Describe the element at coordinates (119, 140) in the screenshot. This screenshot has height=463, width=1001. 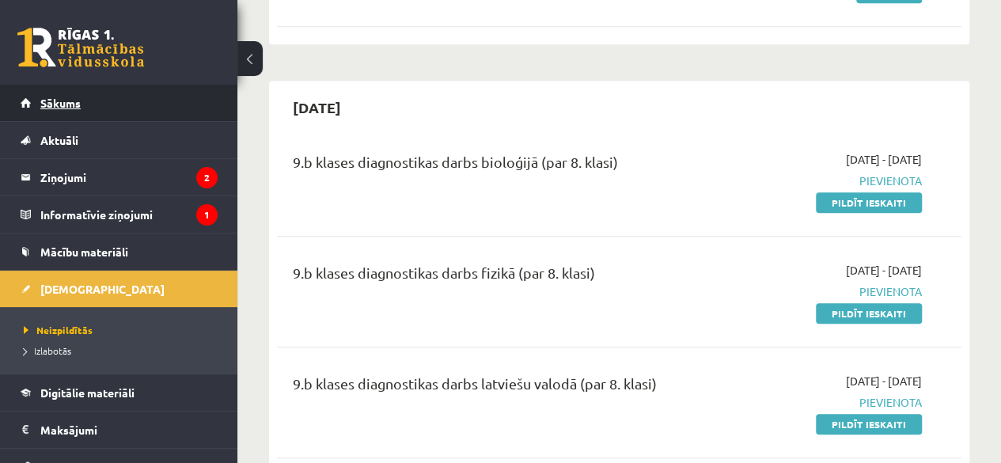
I see `a: Aktuāli` at that location.